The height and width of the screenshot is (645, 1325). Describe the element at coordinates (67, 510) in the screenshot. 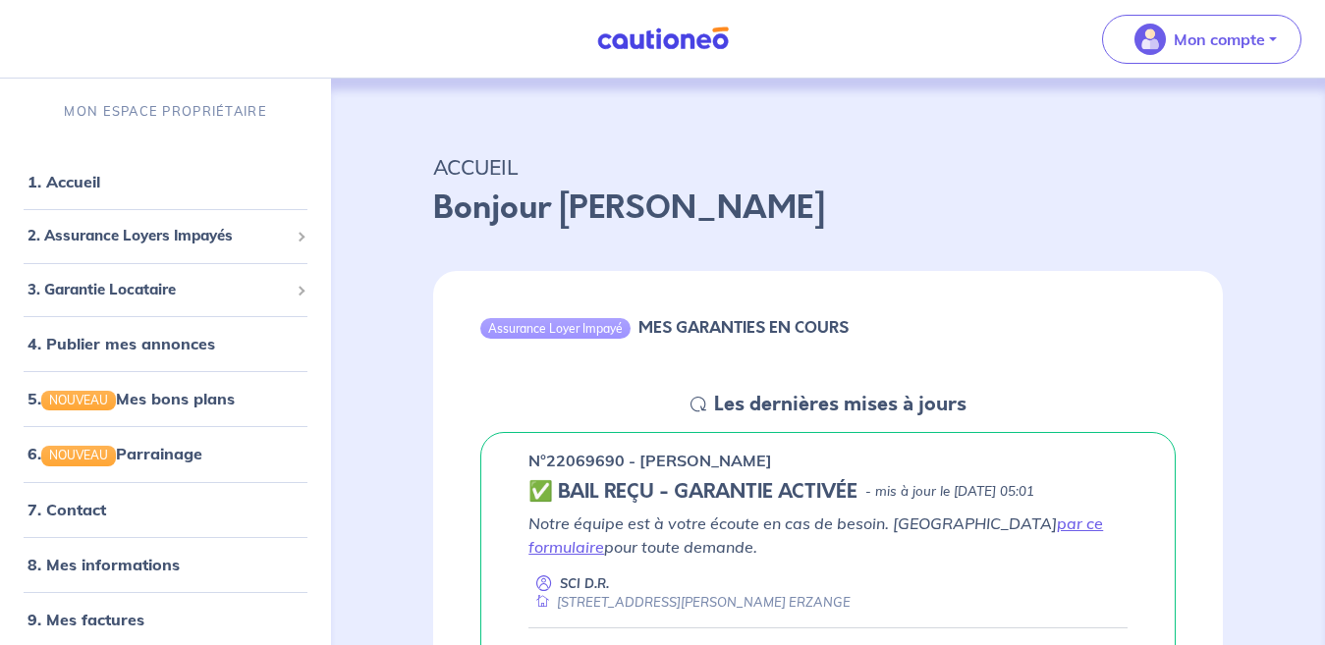

I see `a: 7. Contact` at that location.